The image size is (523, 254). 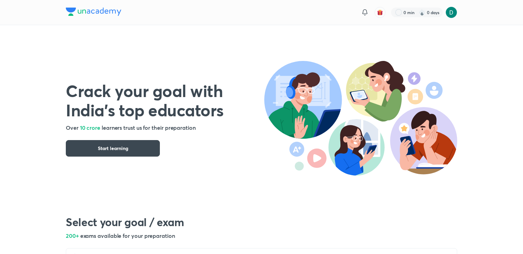 I want to click on span: exams available for your preparation, so click(x=128, y=236).